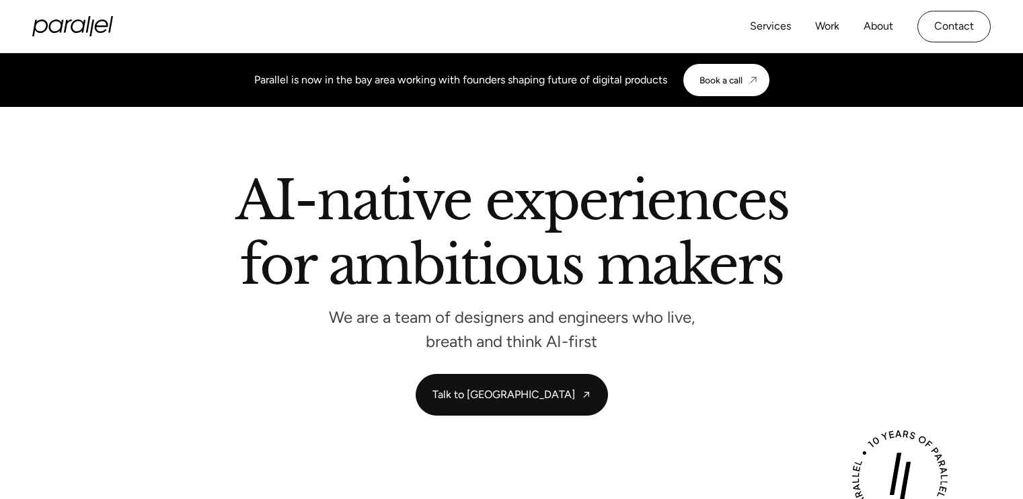  What do you see at coordinates (461, 80) in the screenshot?
I see `div: Parallel is now in the bay area working with founders shaping future of digital products` at bounding box center [461, 80].